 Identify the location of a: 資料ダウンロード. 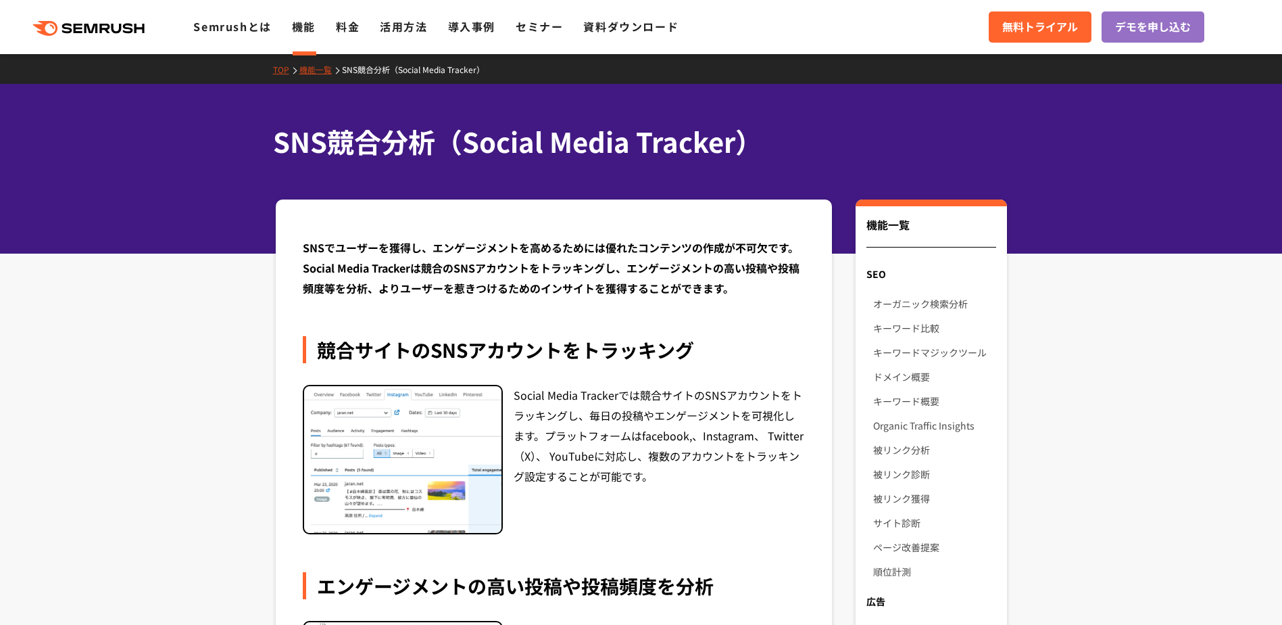
(631, 26).